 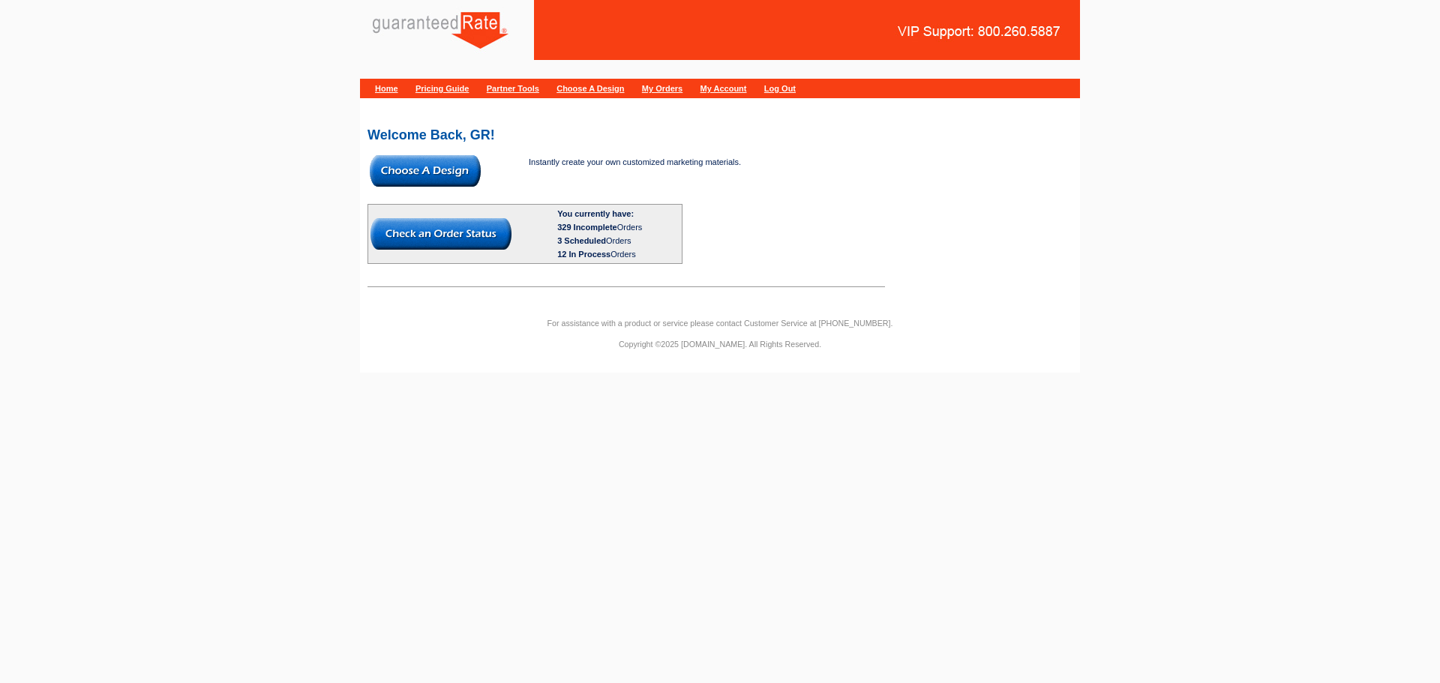 What do you see at coordinates (724, 89) in the screenshot?
I see `a: My Account` at bounding box center [724, 89].